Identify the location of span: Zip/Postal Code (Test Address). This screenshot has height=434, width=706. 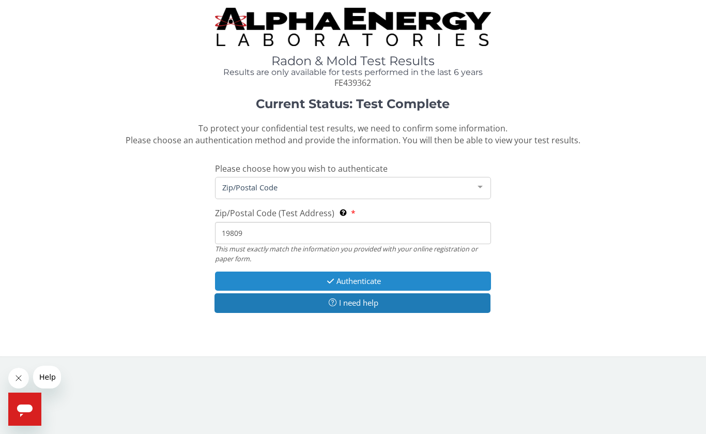
(275, 213).